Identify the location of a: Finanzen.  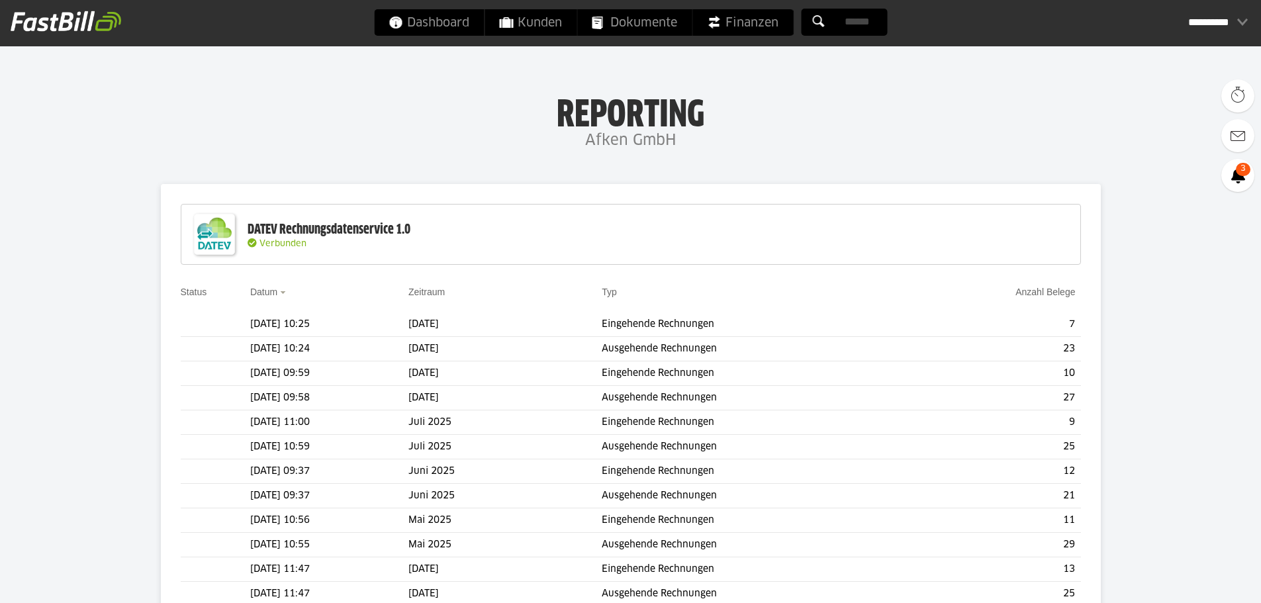
(743, 23).